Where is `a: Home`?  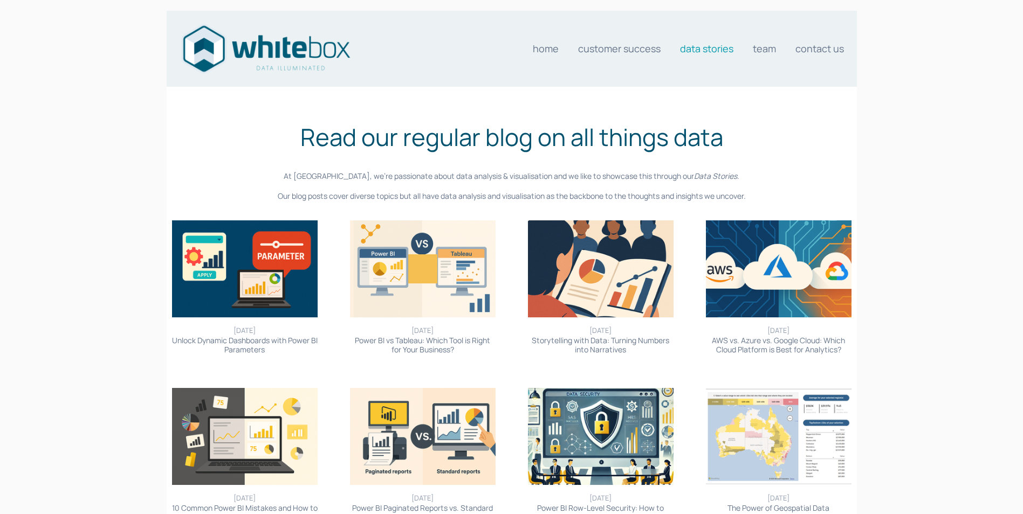
a: Home is located at coordinates (546, 49).